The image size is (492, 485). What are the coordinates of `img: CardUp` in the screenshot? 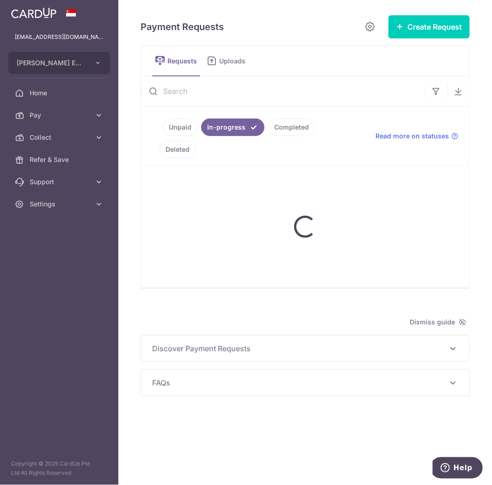 It's located at (34, 13).